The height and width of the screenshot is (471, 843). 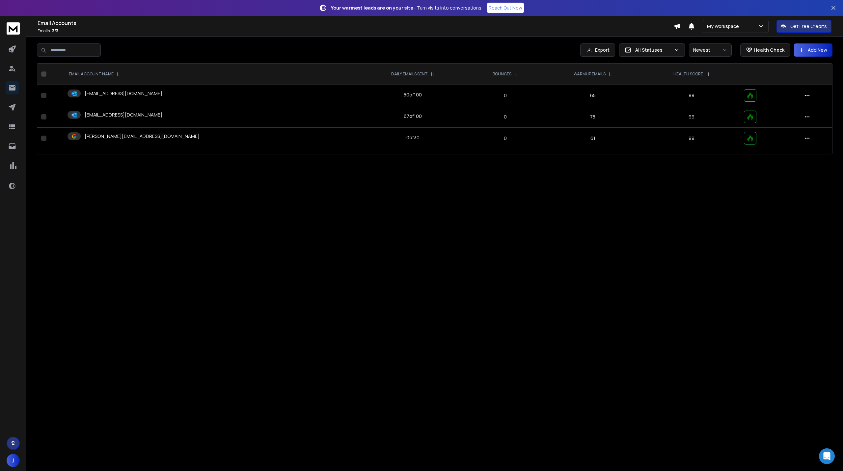 I want to click on div: EMAIL ACCOUNT NAME, so click(x=94, y=74).